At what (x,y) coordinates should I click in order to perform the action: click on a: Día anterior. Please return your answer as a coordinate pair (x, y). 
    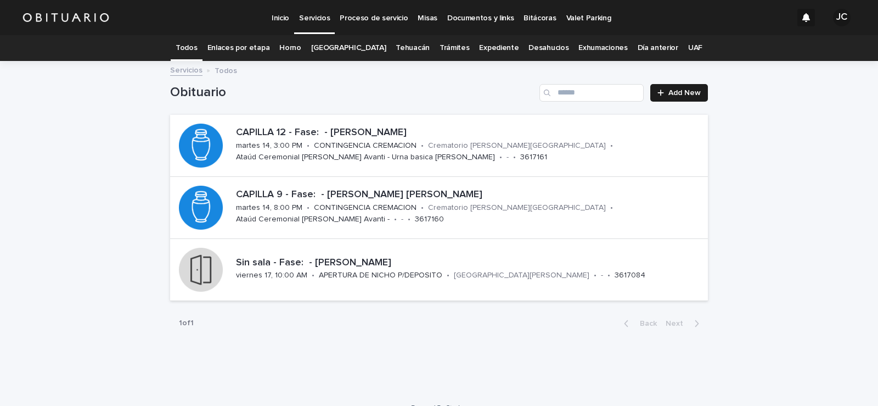
    Looking at the image, I should click on (658, 48).